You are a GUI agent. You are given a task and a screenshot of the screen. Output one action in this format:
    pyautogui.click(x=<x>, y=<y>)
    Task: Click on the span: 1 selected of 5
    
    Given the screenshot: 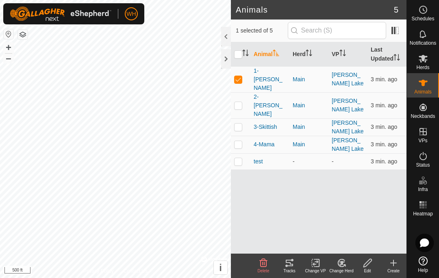 What is the action you would take?
    pyautogui.click(x=262, y=31)
    